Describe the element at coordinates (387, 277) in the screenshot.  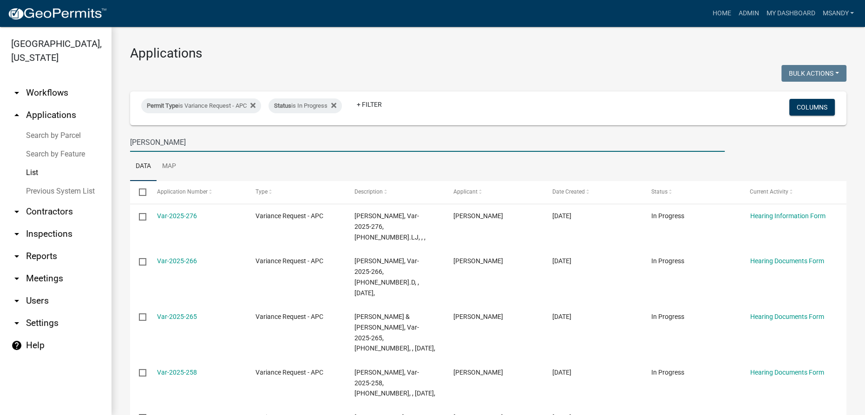
I see `span: ERIC RODRIGUEZ, Var-2025-266, 005-079-025.D, , 10/13/2025,` at that location.